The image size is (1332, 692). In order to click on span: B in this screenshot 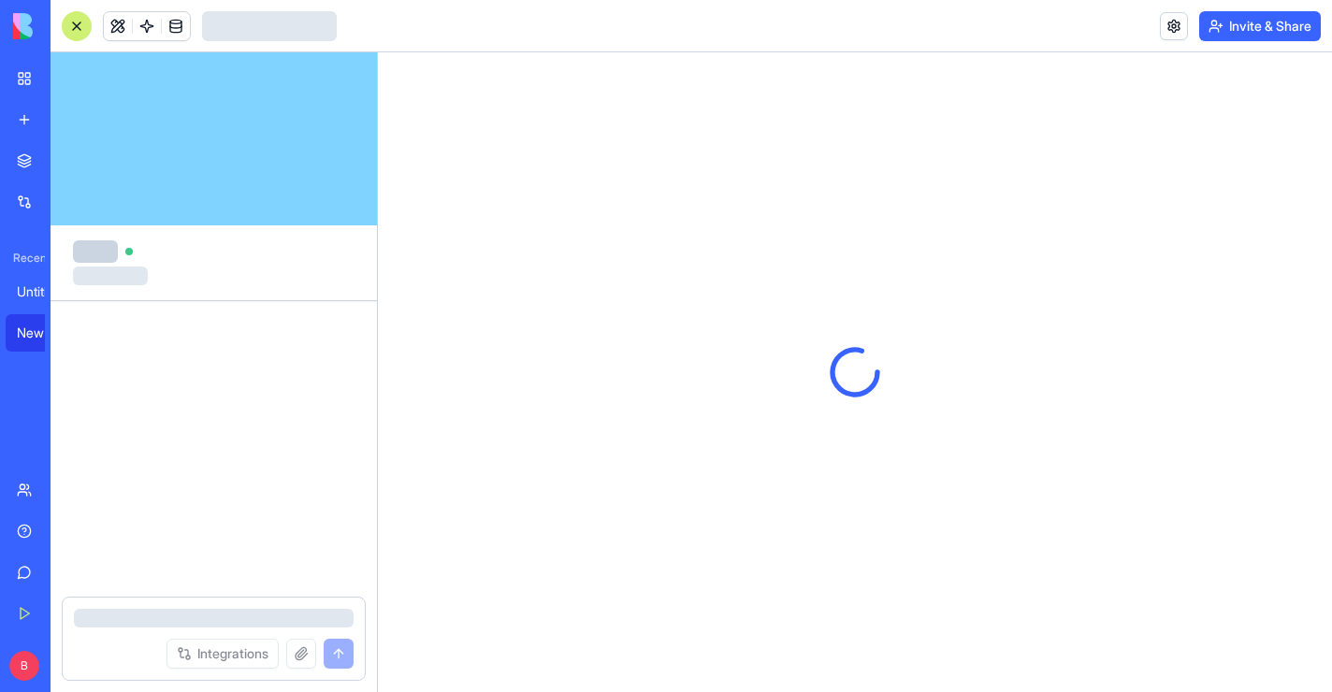, I will do `click(24, 666)`.